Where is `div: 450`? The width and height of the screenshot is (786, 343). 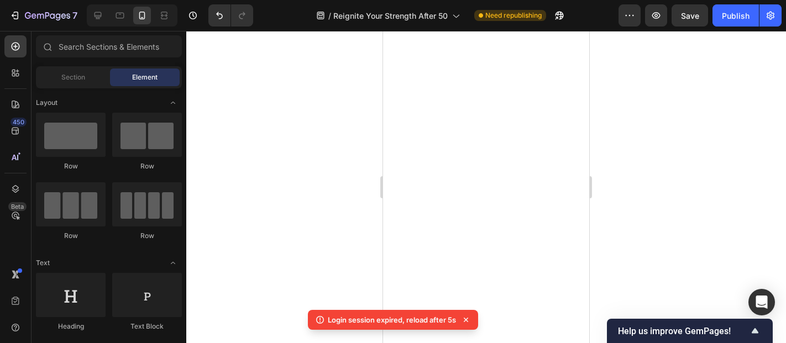 div: 450 is located at coordinates (18, 122).